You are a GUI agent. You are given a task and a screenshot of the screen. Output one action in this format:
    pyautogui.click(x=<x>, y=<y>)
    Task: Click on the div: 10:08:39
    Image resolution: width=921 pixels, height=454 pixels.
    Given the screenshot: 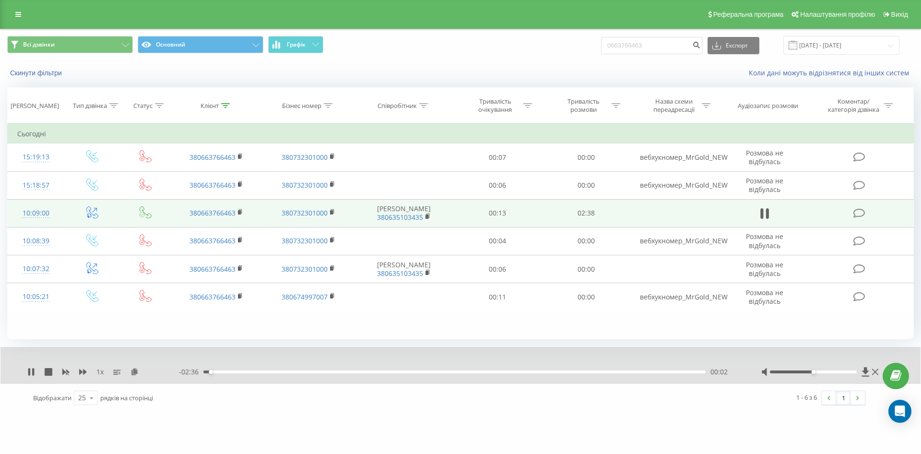 What is the action you would take?
    pyautogui.click(x=36, y=241)
    